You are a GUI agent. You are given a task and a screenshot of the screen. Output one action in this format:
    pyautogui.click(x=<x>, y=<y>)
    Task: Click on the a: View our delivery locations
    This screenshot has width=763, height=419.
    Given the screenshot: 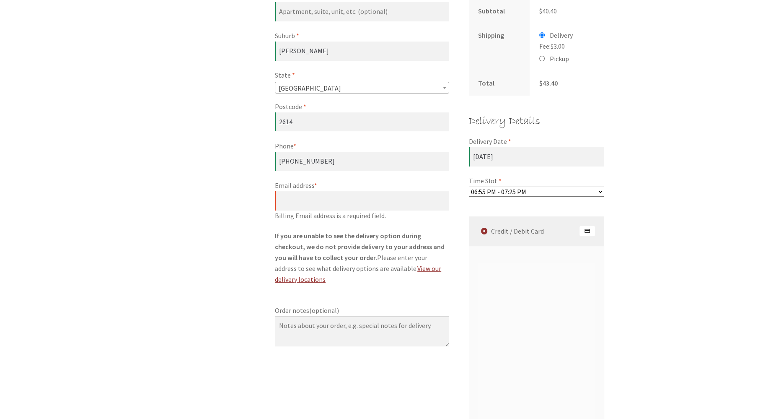 What is the action you would take?
    pyautogui.click(x=358, y=274)
    